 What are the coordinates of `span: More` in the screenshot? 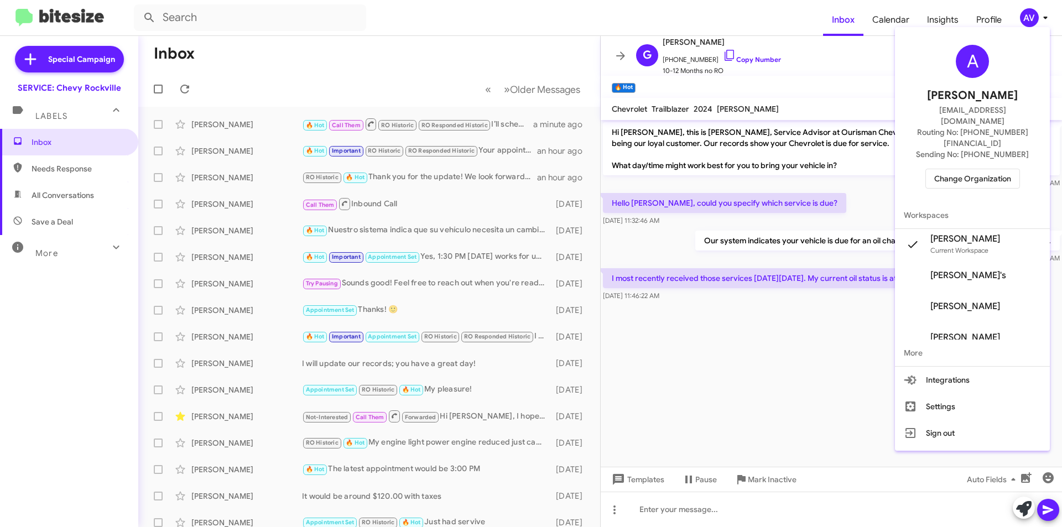 It's located at (972, 353).